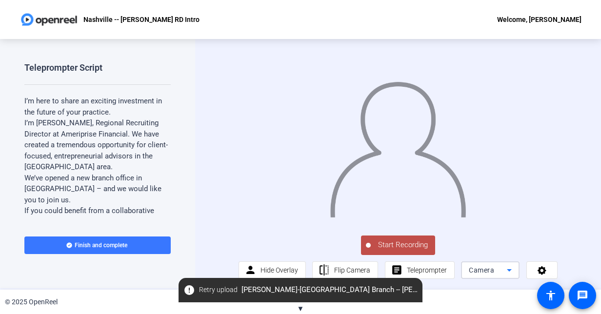 The height and width of the screenshot is (314, 601). I want to click on button: Finish and complete, so click(98, 245).